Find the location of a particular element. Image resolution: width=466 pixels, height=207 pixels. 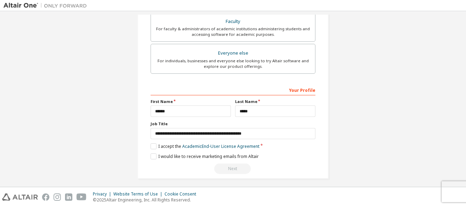

label: First Name is located at coordinates (191, 102).